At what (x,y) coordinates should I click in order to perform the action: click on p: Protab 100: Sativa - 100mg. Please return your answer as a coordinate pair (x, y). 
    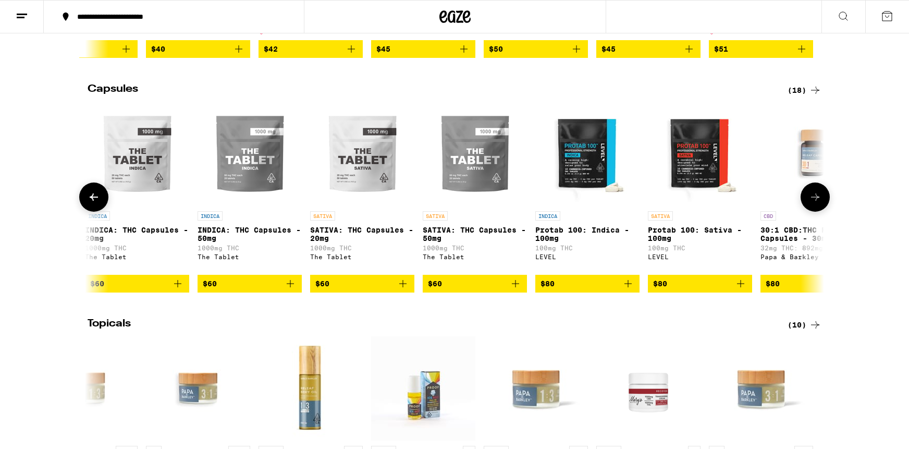
    Looking at the image, I should click on (700, 234).